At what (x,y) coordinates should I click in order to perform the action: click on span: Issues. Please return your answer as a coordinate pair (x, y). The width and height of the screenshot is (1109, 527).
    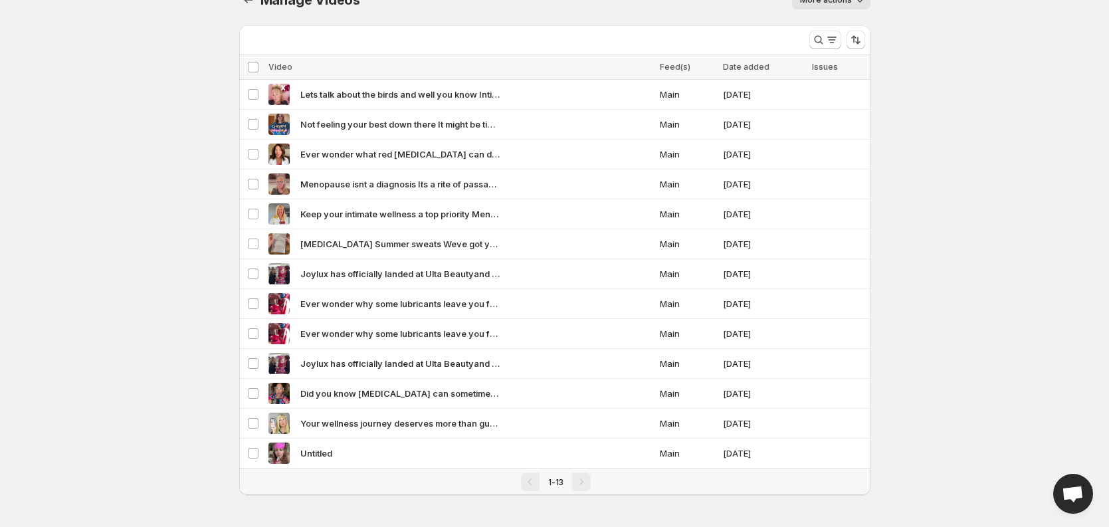
    Looking at the image, I should click on (825, 66).